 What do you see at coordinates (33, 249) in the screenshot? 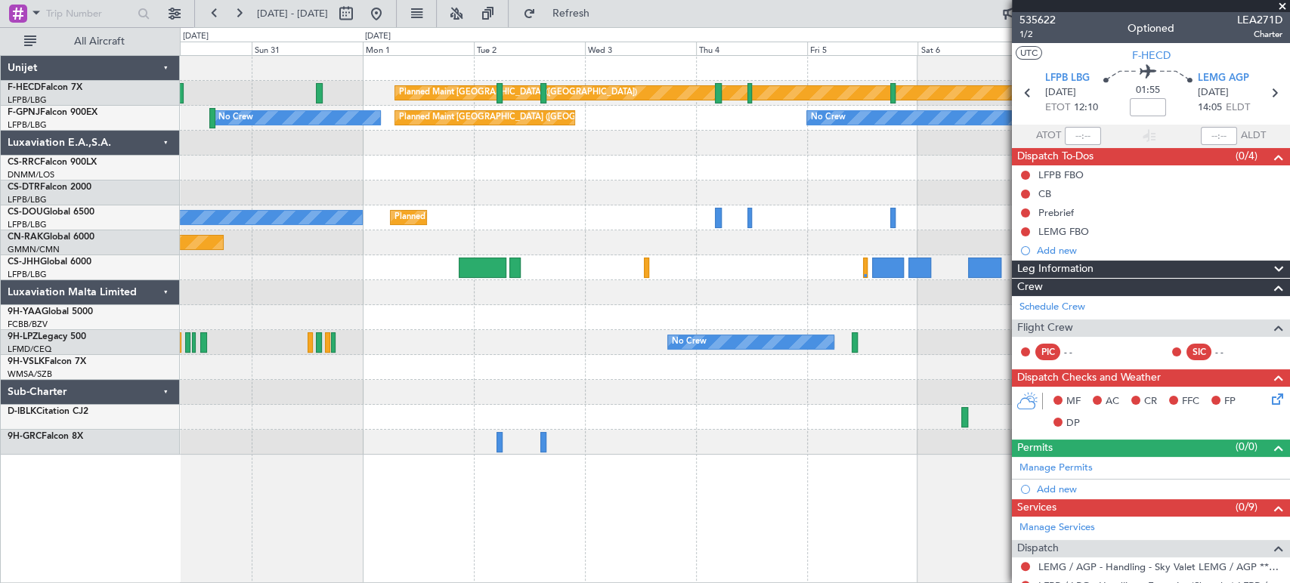
I see `a: GMMN/CMN` at bounding box center [33, 249].